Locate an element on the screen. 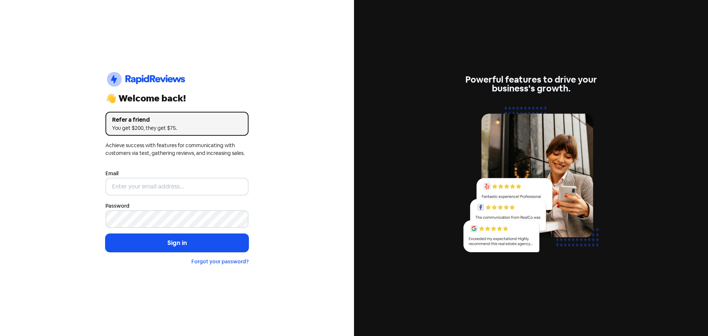 The image size is (708, 336). input: Enter your email address... is located at coordinates (177, 187).